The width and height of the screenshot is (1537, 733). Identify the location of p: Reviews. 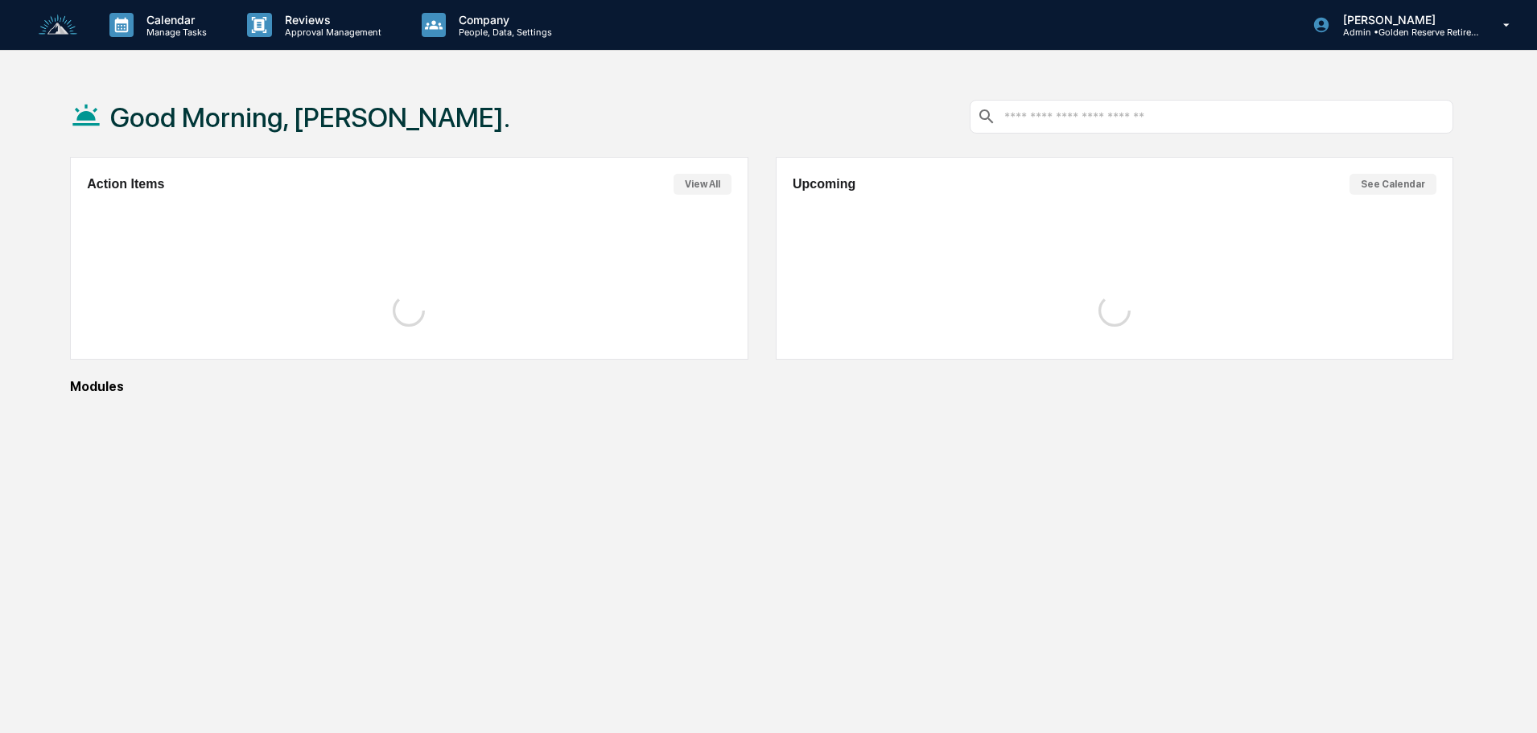
(331, 19).